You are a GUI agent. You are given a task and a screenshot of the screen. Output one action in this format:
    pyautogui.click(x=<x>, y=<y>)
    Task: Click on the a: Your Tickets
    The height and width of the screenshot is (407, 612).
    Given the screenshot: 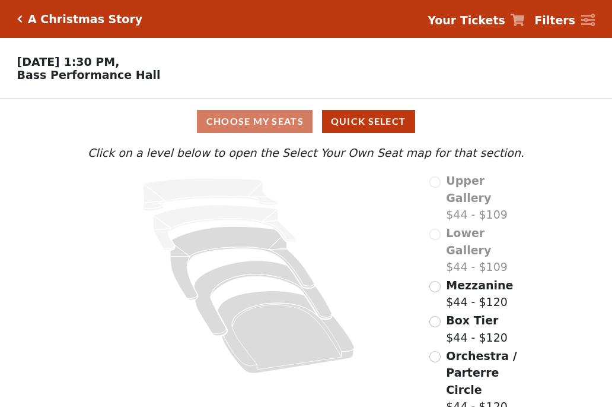 What is the action you would take?
    pyautogui.click(x=477, y=20)
    